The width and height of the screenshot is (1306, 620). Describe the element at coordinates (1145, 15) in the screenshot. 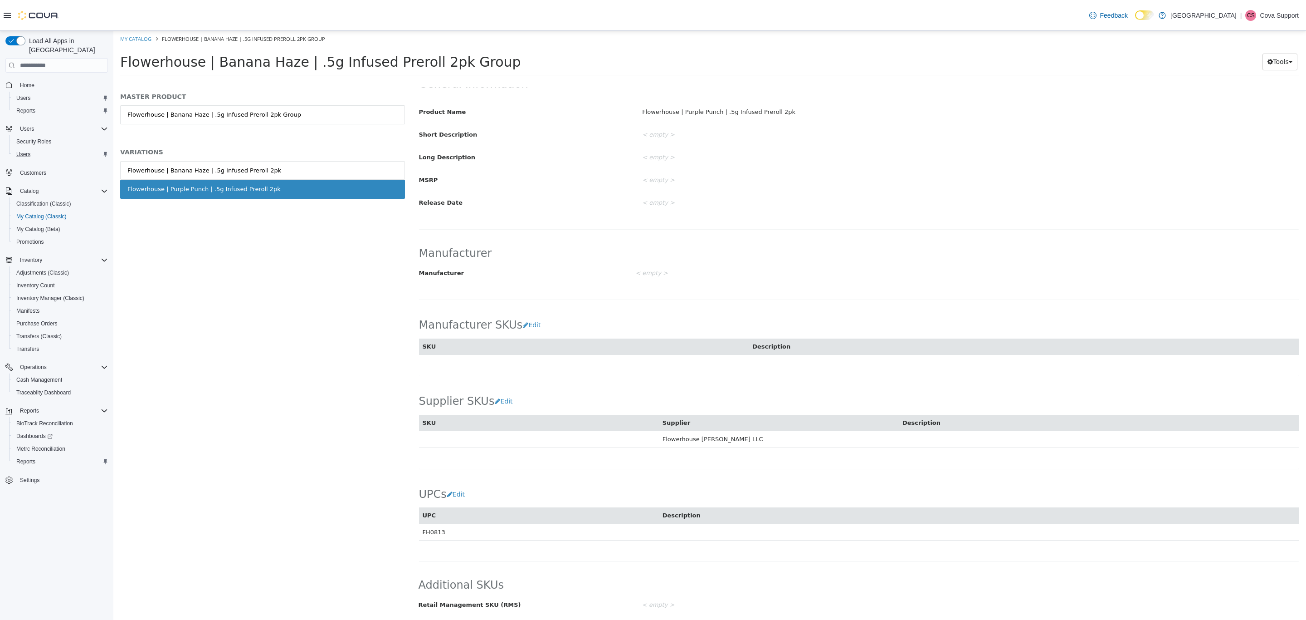

I see `input: Dark Mode` at that location.